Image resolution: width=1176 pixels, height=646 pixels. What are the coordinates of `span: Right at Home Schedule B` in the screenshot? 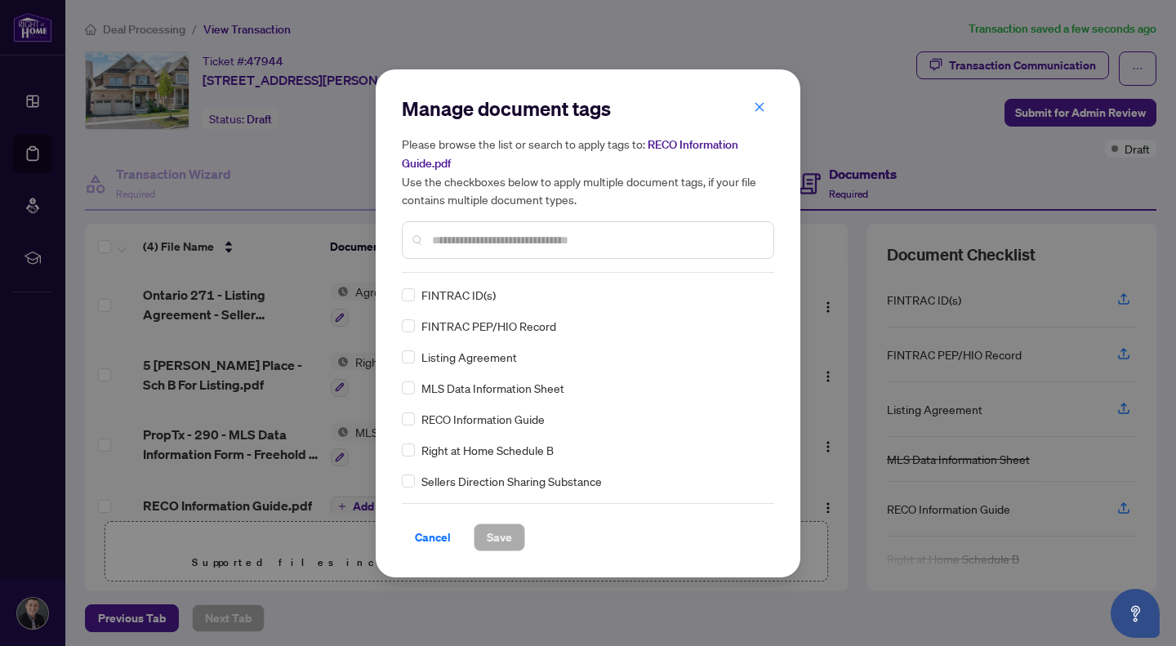 It's located at (487, 450).